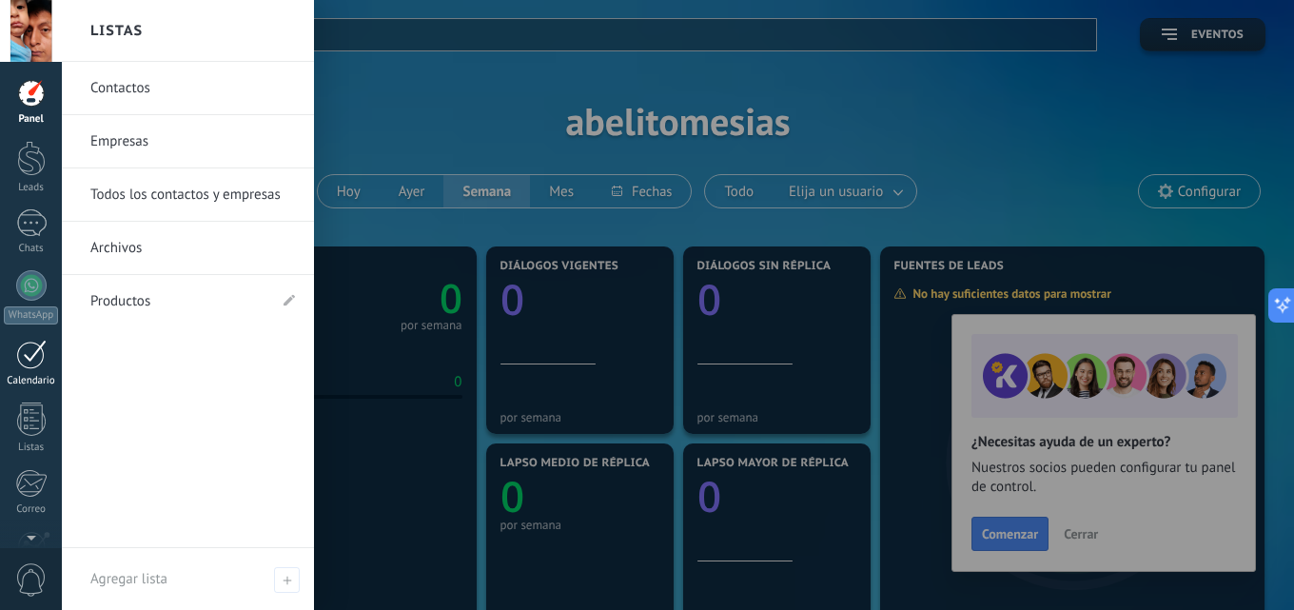  Describe the element at coordinates (31, 447) in the screenshot. I see `div: Listas` at that location.